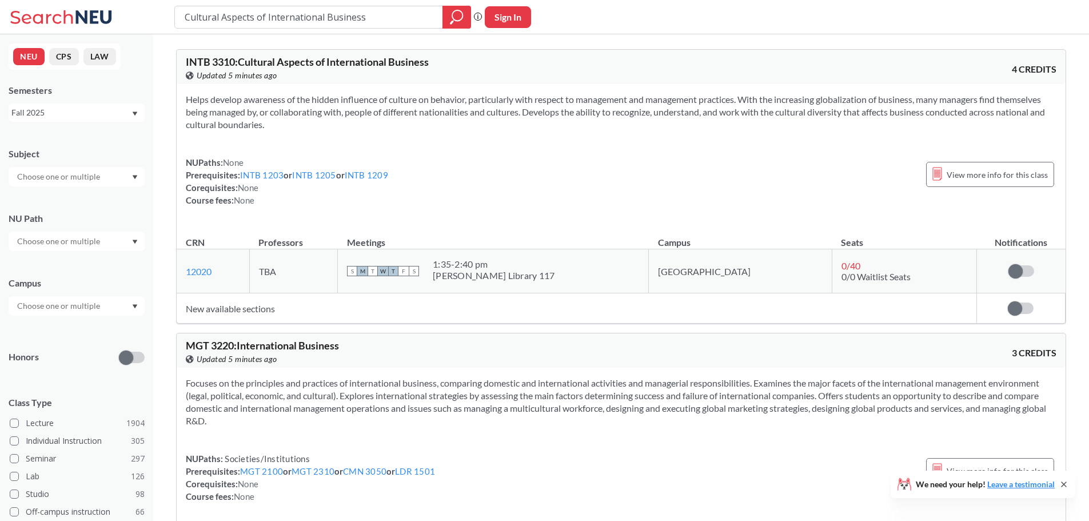  Describe the element at coordinates (741, 237) in the screenshot. I see `th: Campus` at that location.